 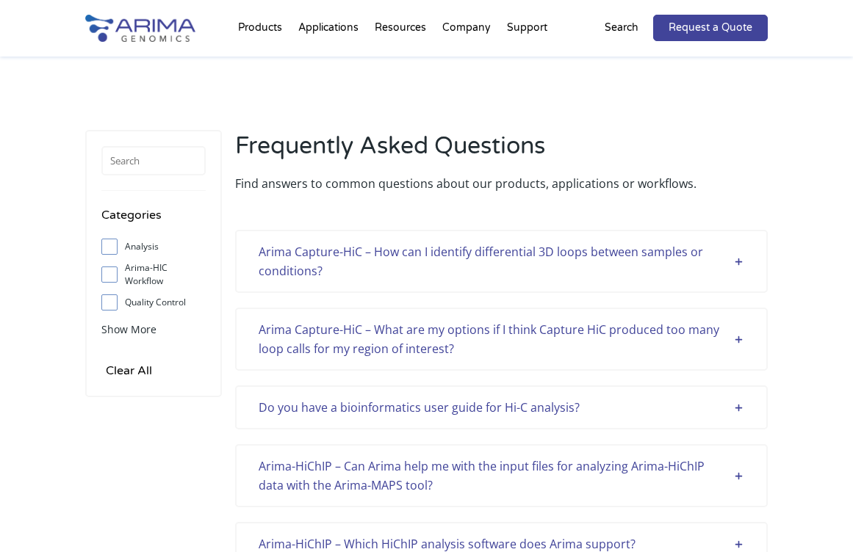 What do you see at coordinates (501, 476) in the screenshot?
I see `div: Arima-HiChIP – Can Arima help me with the input files for analyzing Arima-HiChIP data with the Ar...` at bounding box center [501, 476].